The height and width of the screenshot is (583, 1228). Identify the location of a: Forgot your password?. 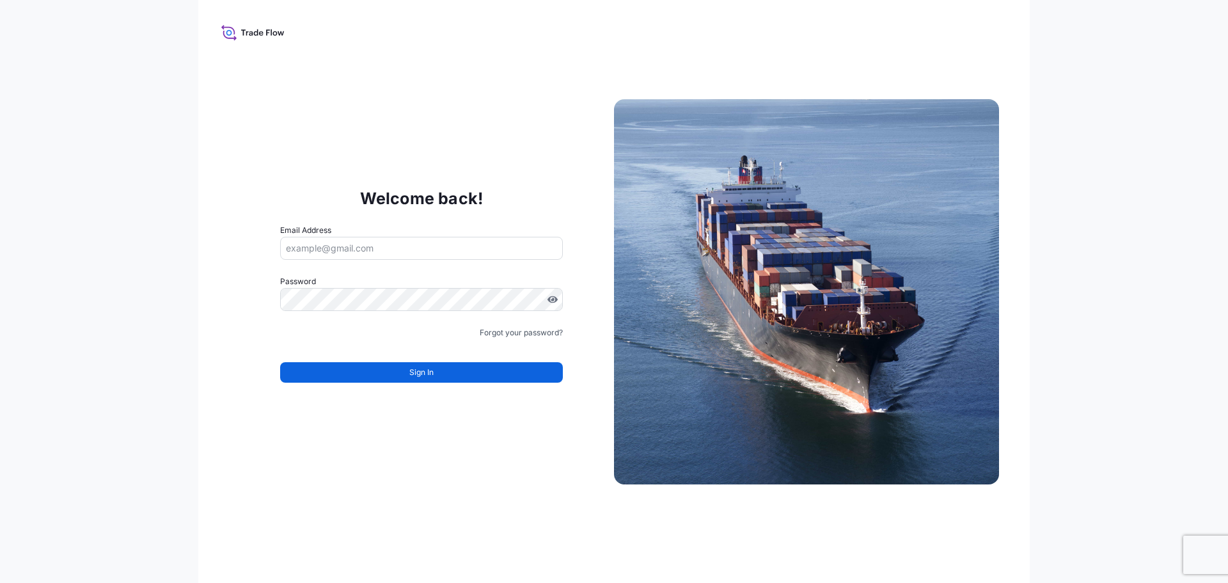
(521, 333).